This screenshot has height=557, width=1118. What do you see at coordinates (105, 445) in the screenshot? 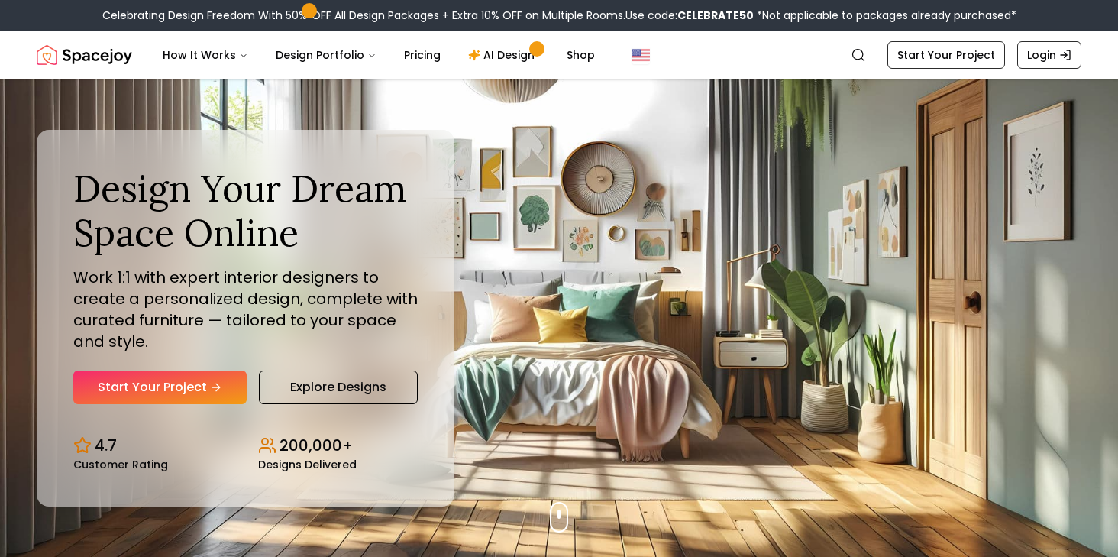
I see `p: 4.7` at bounding box center [105, 445].